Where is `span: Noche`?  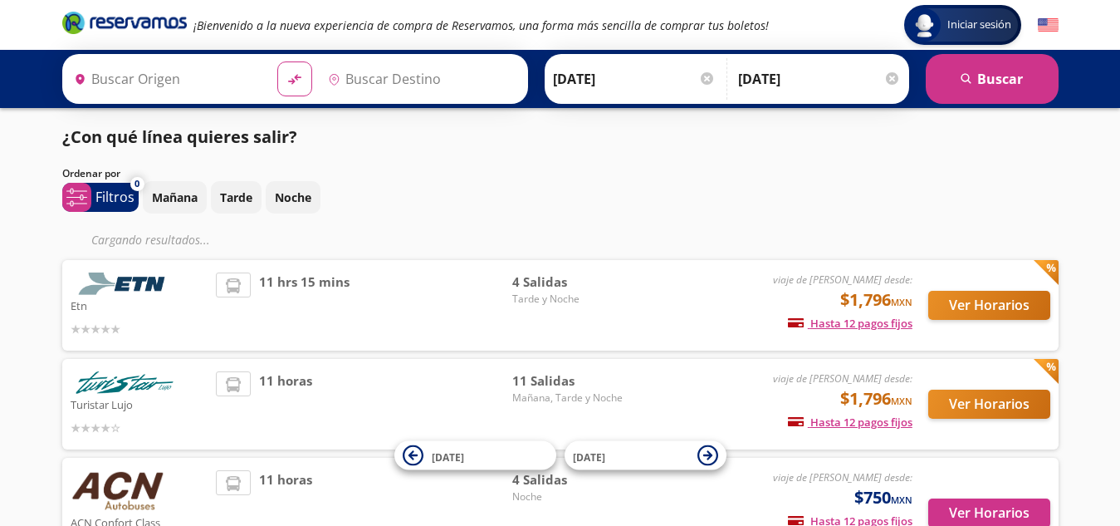 span: Noche is located at coordinates (570, 496).